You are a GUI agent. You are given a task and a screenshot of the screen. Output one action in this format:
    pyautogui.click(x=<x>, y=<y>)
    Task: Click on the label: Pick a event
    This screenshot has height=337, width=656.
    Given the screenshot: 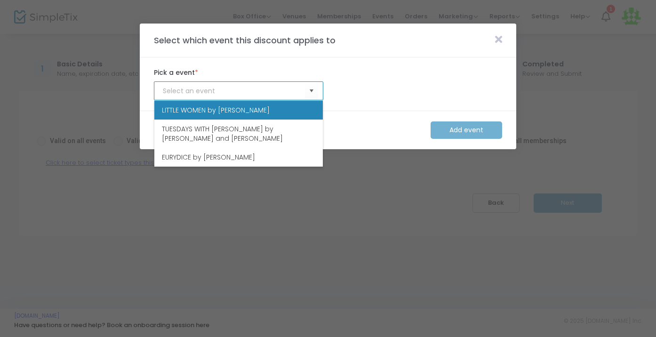 What is the action you would take?
    pyautogui.click(x=239, y=72)
    